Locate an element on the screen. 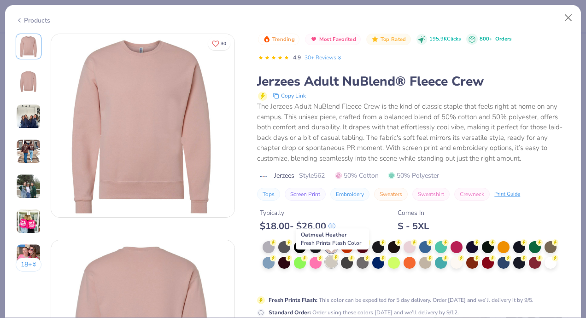  span: 195.9K Clicks is located at coordinates (445, 39).